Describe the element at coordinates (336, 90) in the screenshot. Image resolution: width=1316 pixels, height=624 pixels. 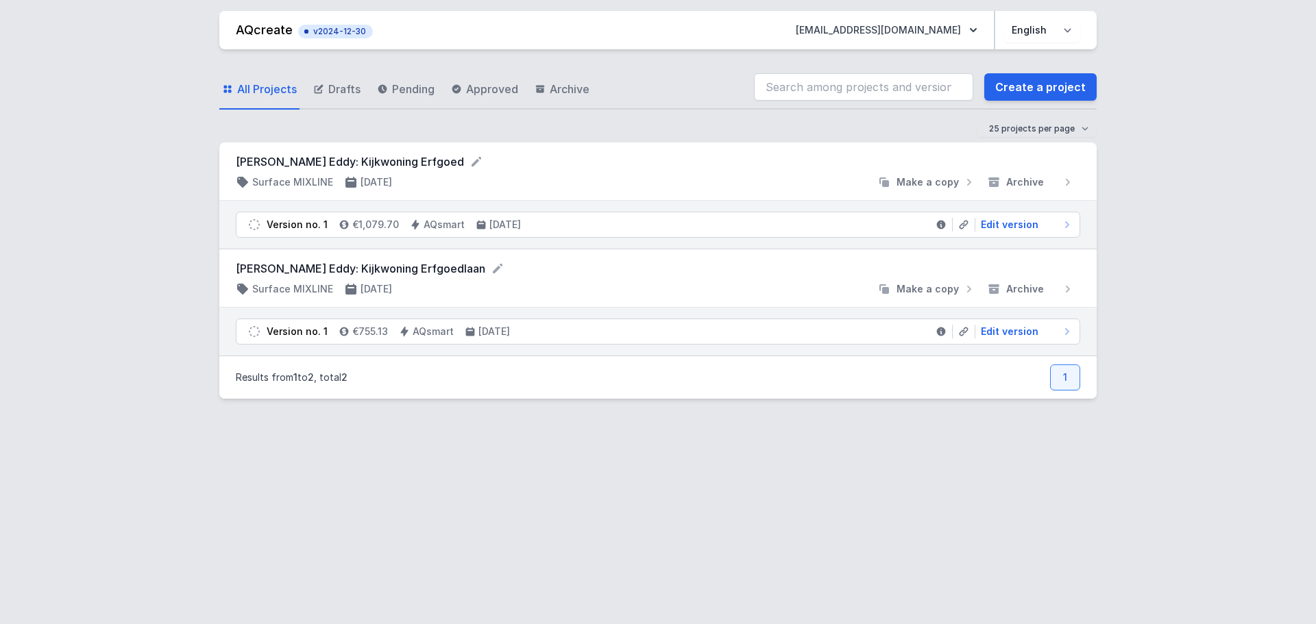
I see `a: Drafts` at that location.